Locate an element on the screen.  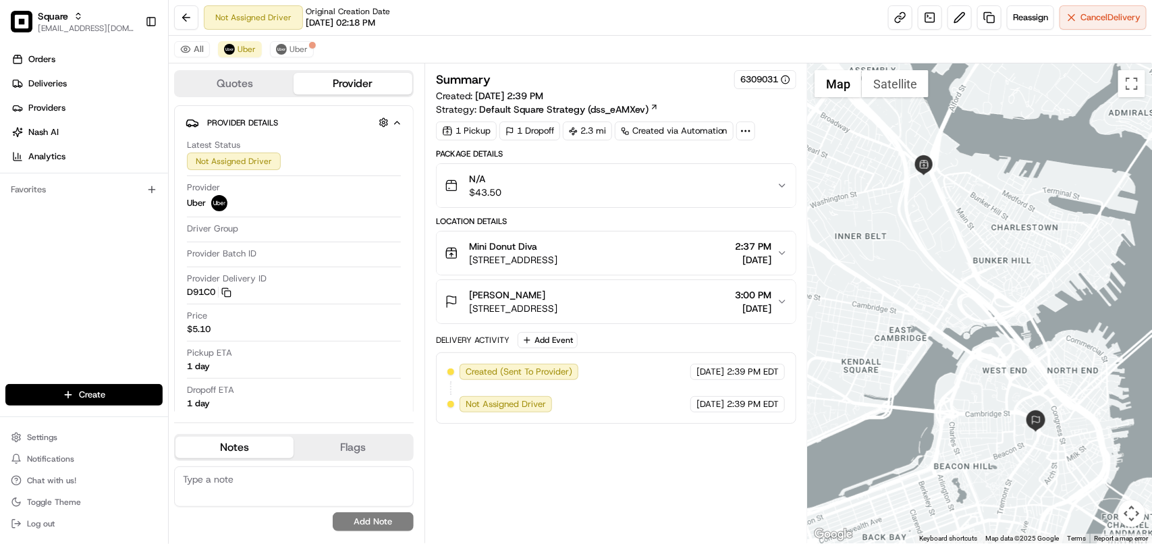
button: Show street map is located at coordinates (838, 84).